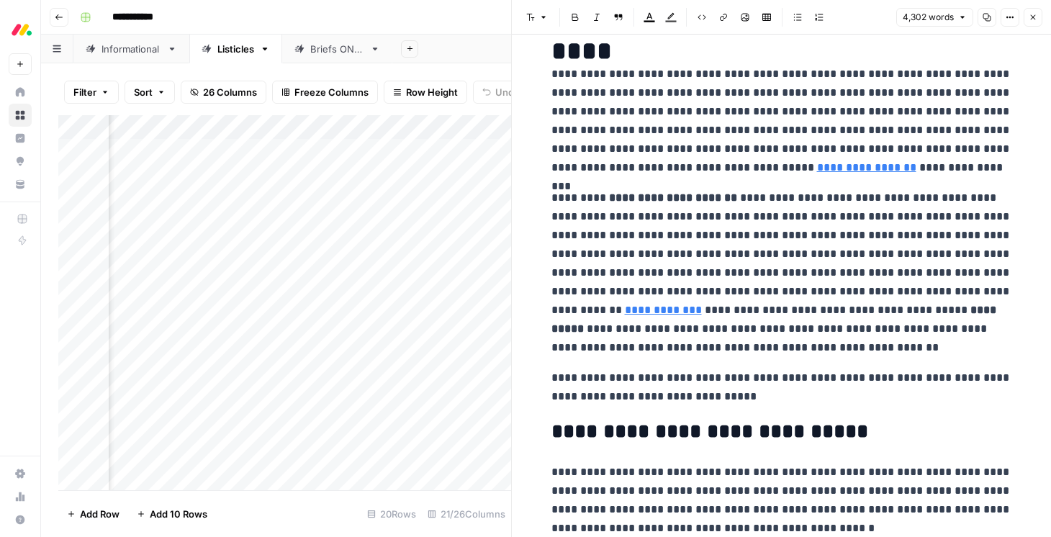 This screenshot has height=537, width=1051. I want to click on span: Freeze Columns, so click(331, 92).